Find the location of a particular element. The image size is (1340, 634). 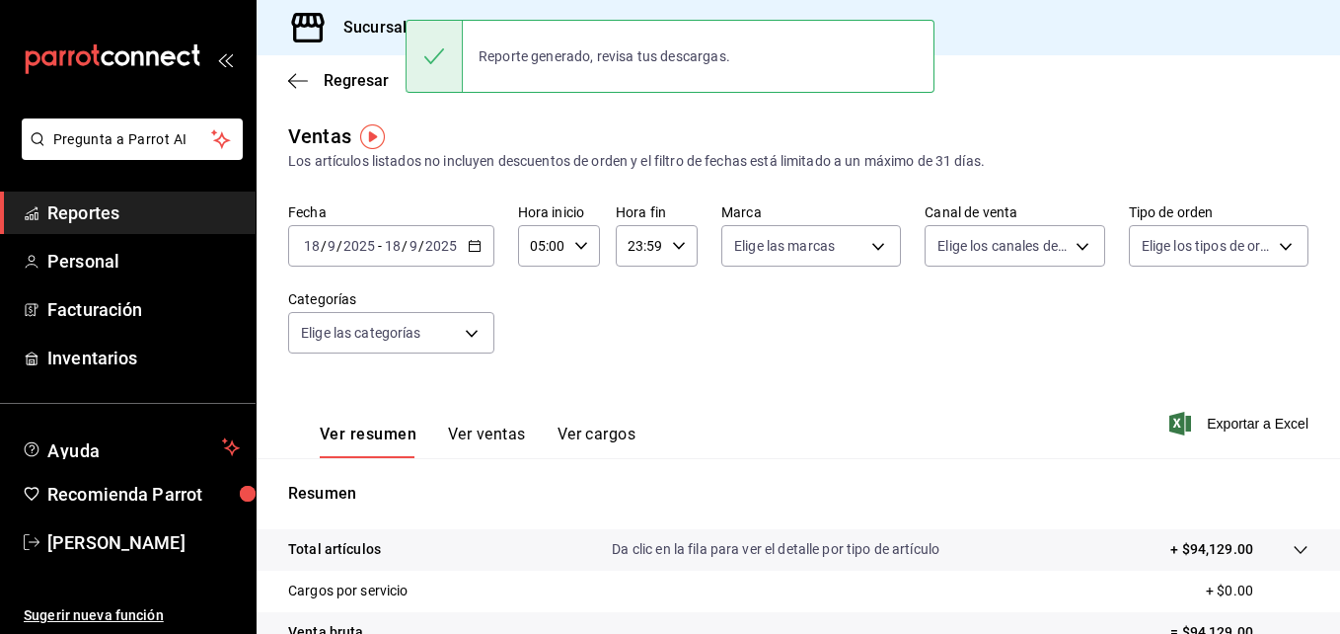

span: Inventarios is located at coordinates (143, 357).